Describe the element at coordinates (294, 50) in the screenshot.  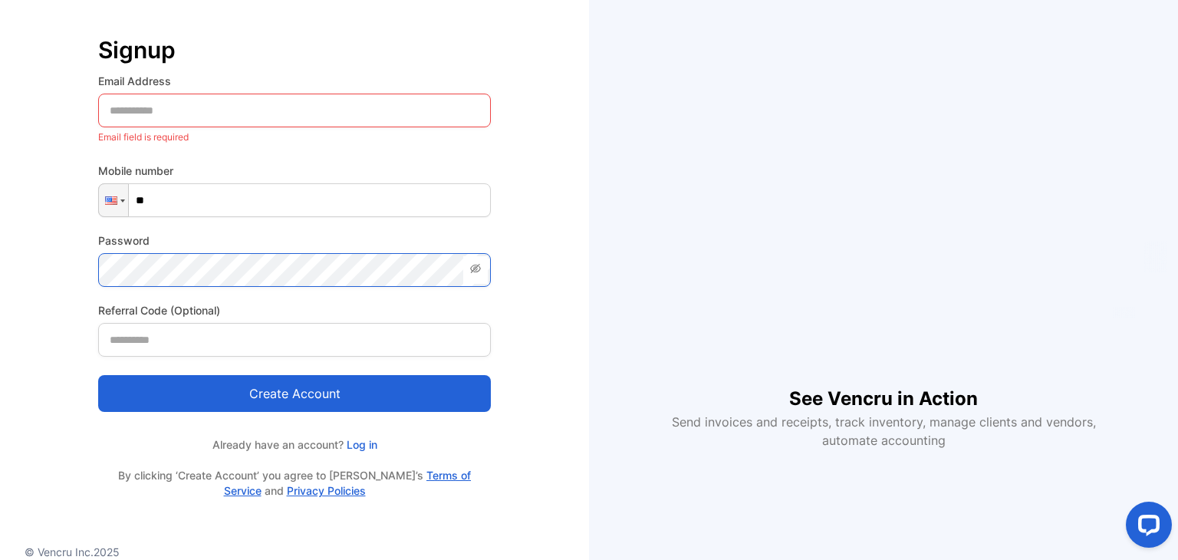
I see `p: Signup` at that location.